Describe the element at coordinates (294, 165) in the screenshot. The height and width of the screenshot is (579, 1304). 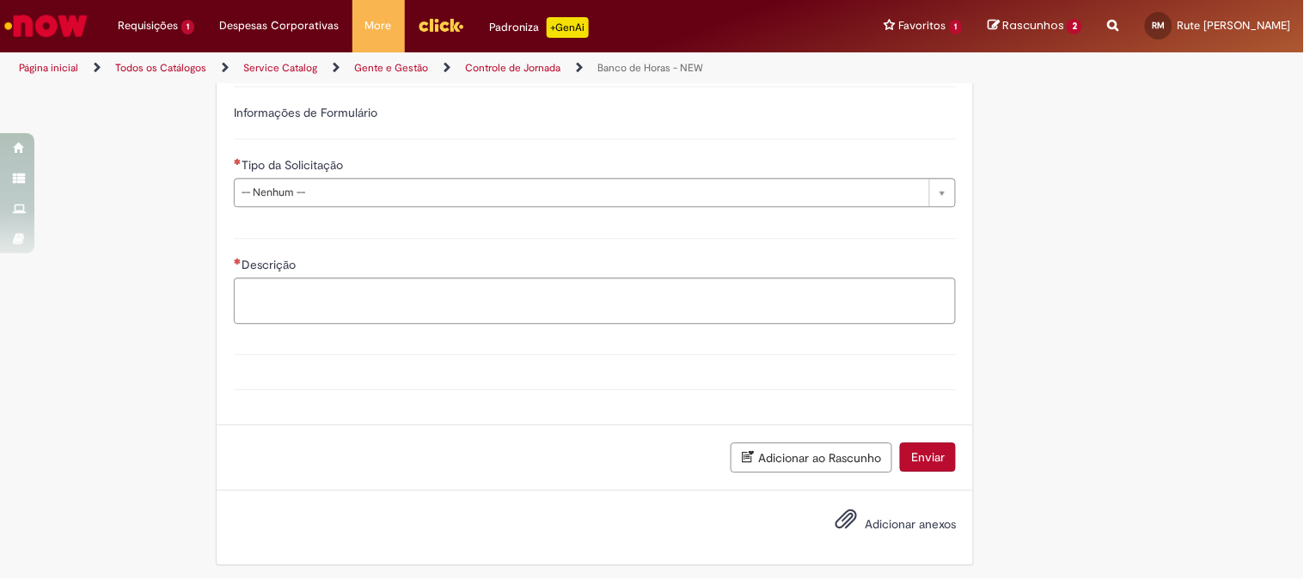
I see `span: Tipo da Solicitação` at that location.